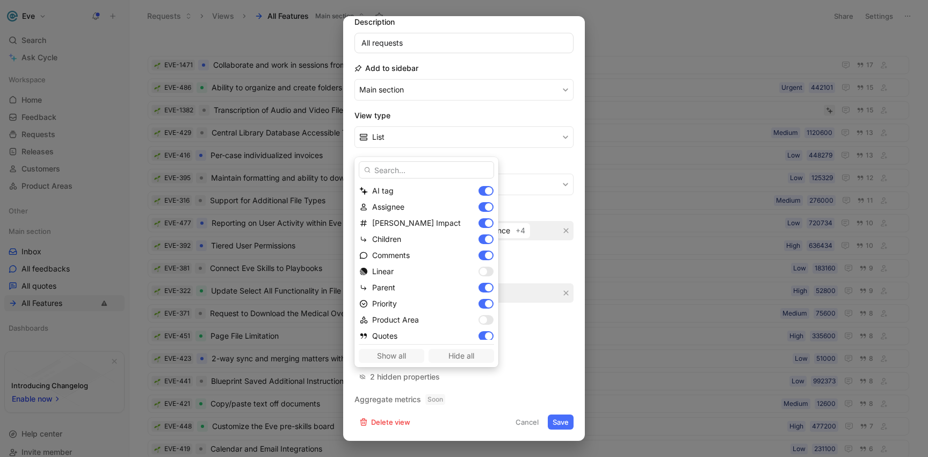 The width and height of the screenshot is (928, 457). What do you see at coordinates (392, 356) in the screenshot?
I see `button: Show all` at bounding box center [392, 356].